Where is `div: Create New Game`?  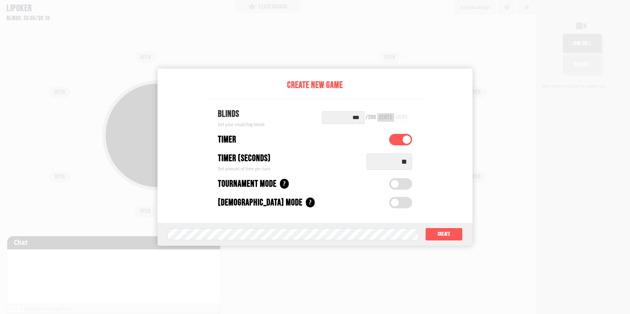 div: Create New Game is located at coordinates (315, 85).